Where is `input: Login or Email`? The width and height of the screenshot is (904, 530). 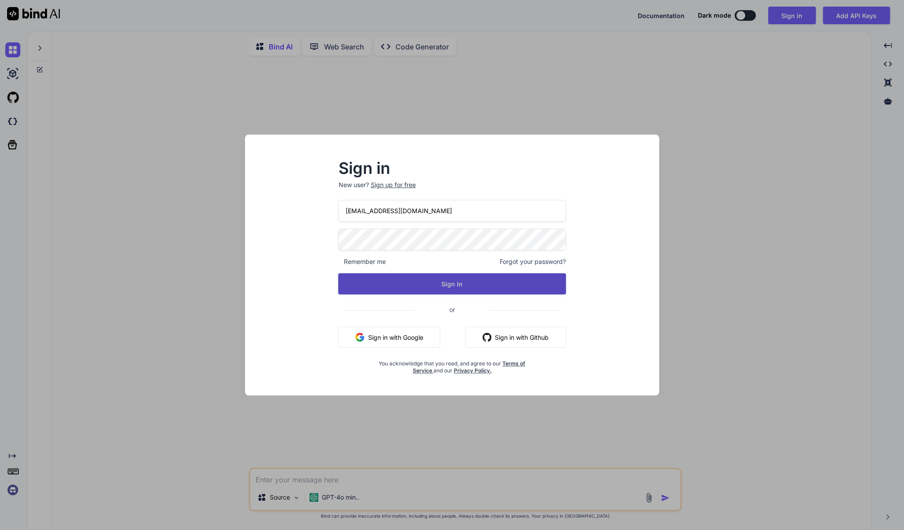
input: Login or Email is located at coordinates (452, 211).